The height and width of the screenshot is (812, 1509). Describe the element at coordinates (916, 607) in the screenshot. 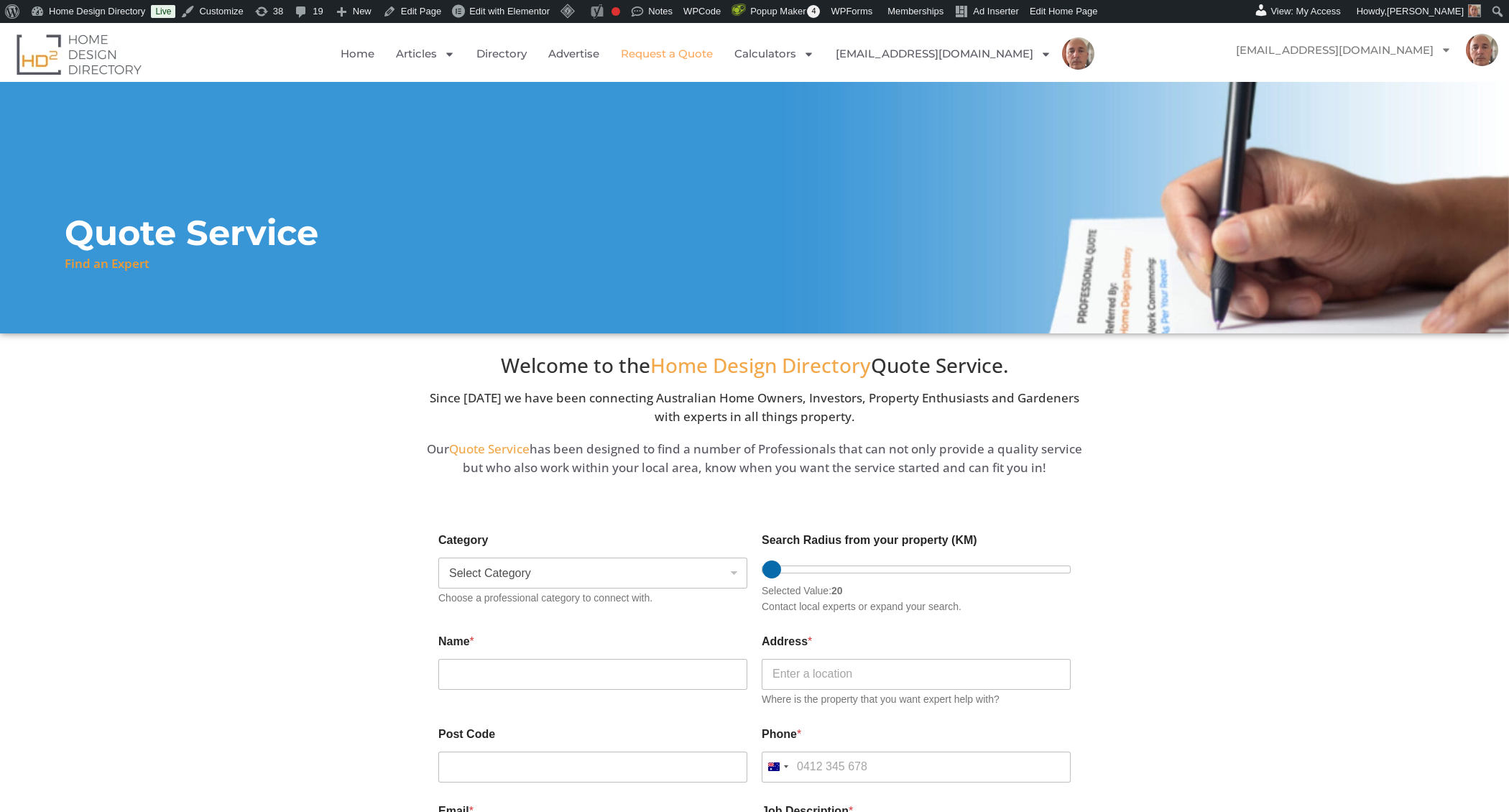

I see `div: Contact local experts or expand your search.` at that location.